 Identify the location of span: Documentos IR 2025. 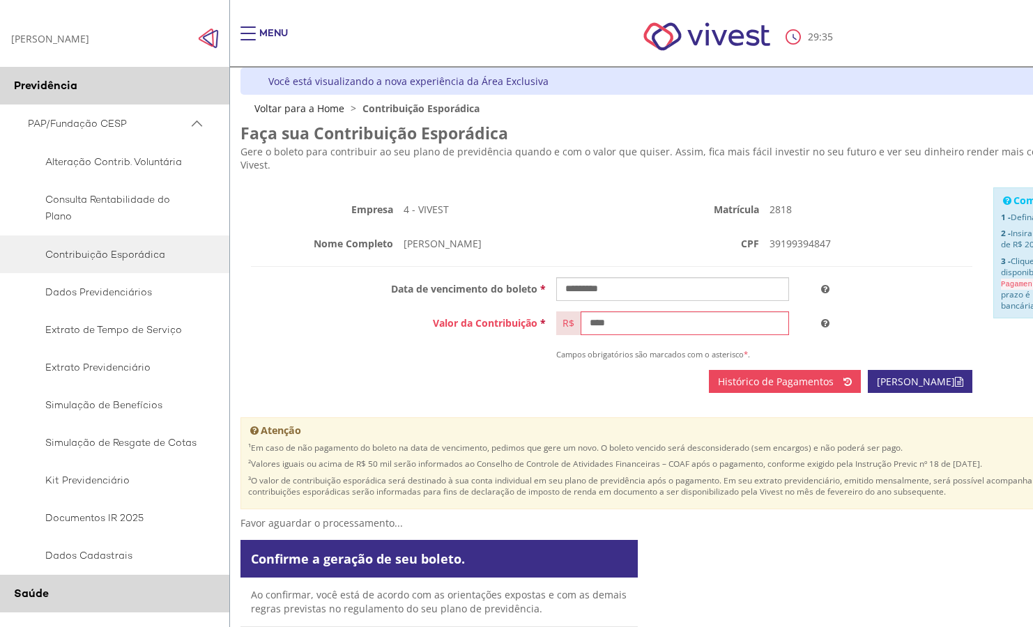
(112, 518).